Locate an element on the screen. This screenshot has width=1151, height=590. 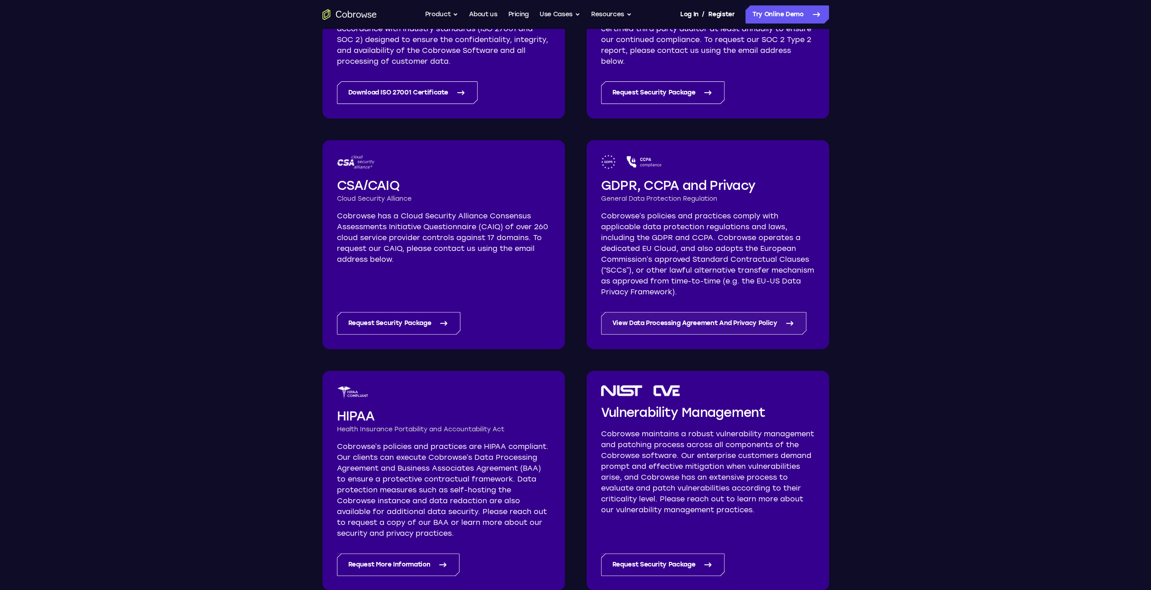
button: Use Cases is located at coordinates (560, 14).